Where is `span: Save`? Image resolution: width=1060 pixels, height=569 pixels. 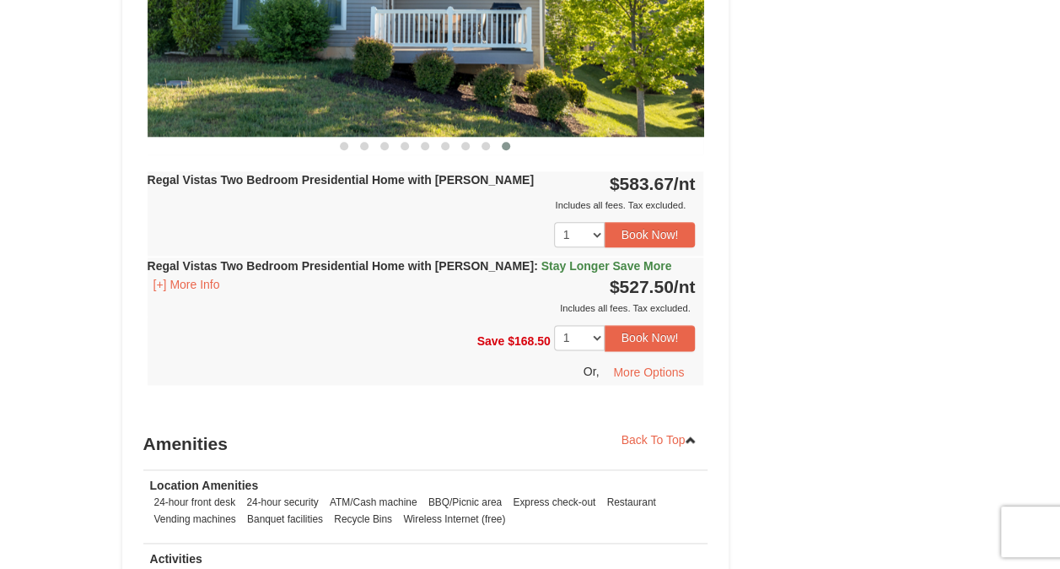
span: Save is located at coordinates (490, 341).